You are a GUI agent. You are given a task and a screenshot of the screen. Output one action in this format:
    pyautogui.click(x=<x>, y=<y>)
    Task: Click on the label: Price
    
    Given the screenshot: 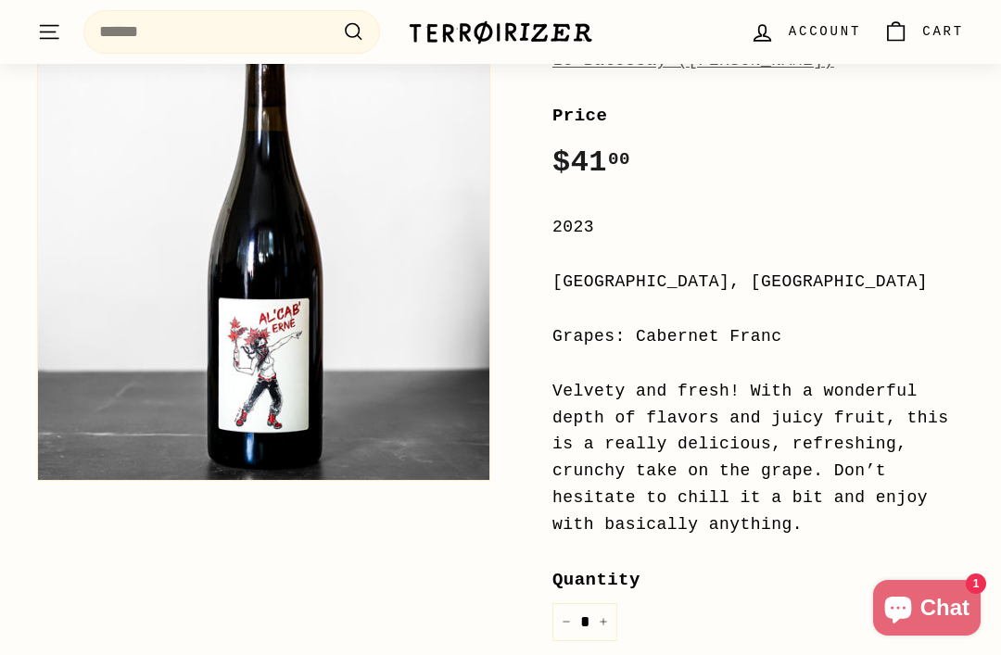 What is the action you would take?
    pyautogui.click(x=758, y=116)
    